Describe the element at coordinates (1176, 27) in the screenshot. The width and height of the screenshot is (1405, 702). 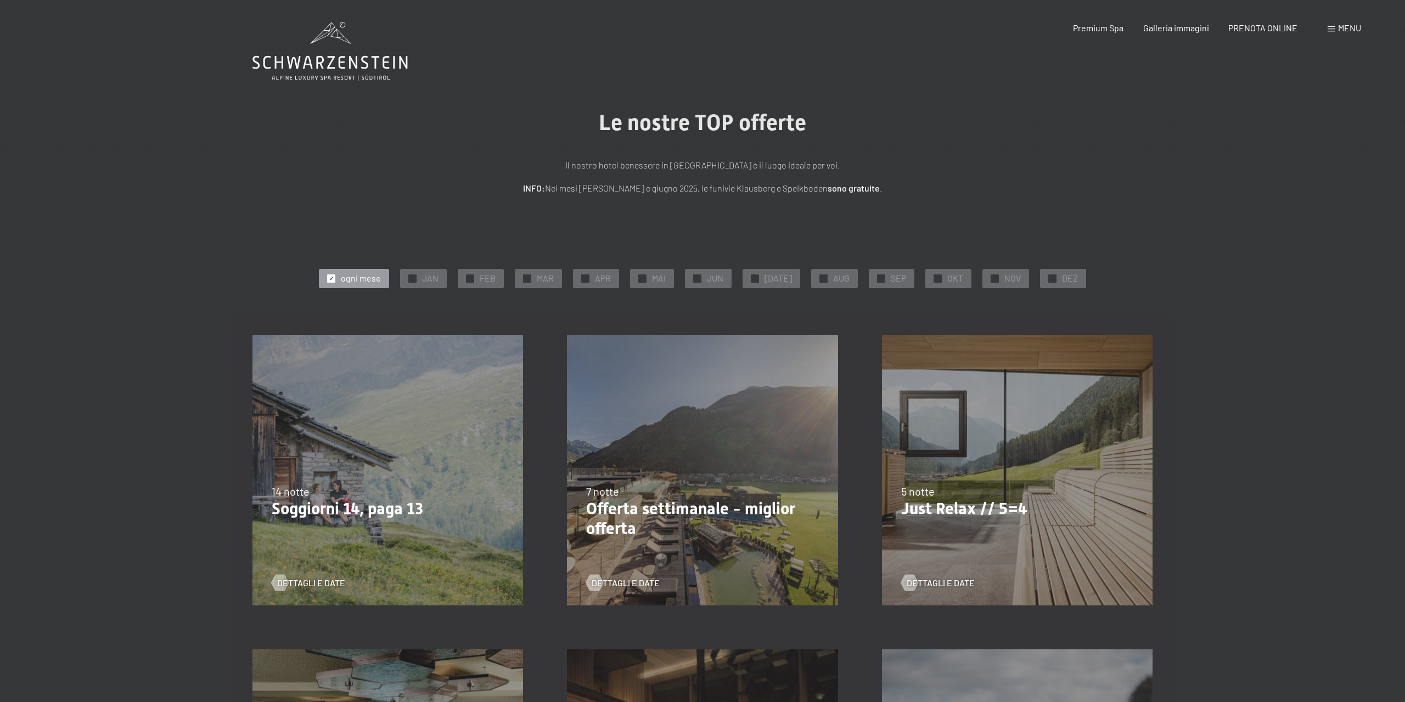
I see `span: Galleria immagini` at that location.